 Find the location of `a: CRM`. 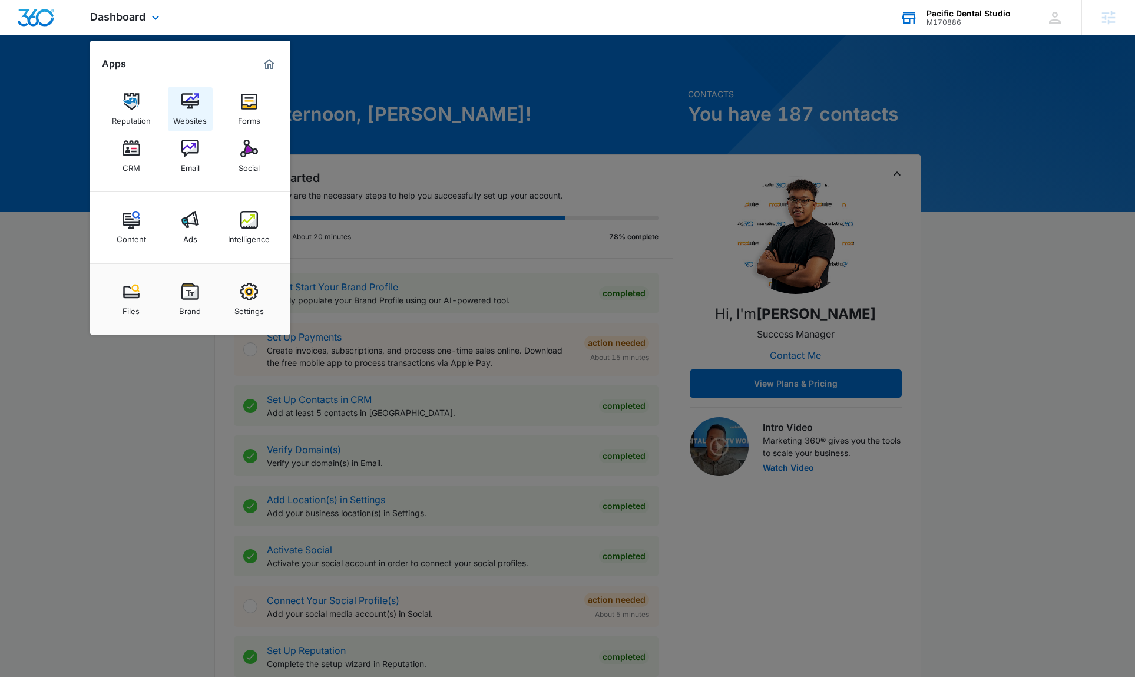

a: CRM is located at coordinates (131, 156).